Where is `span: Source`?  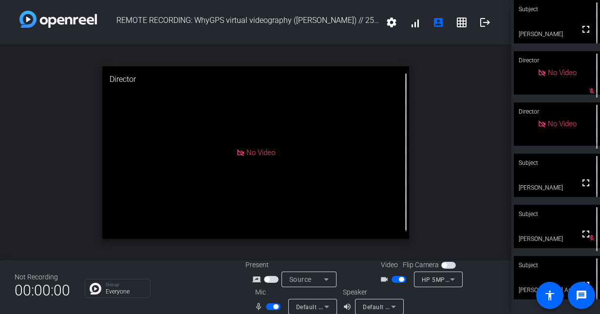
span: Source is located at coordinates (300, 279).